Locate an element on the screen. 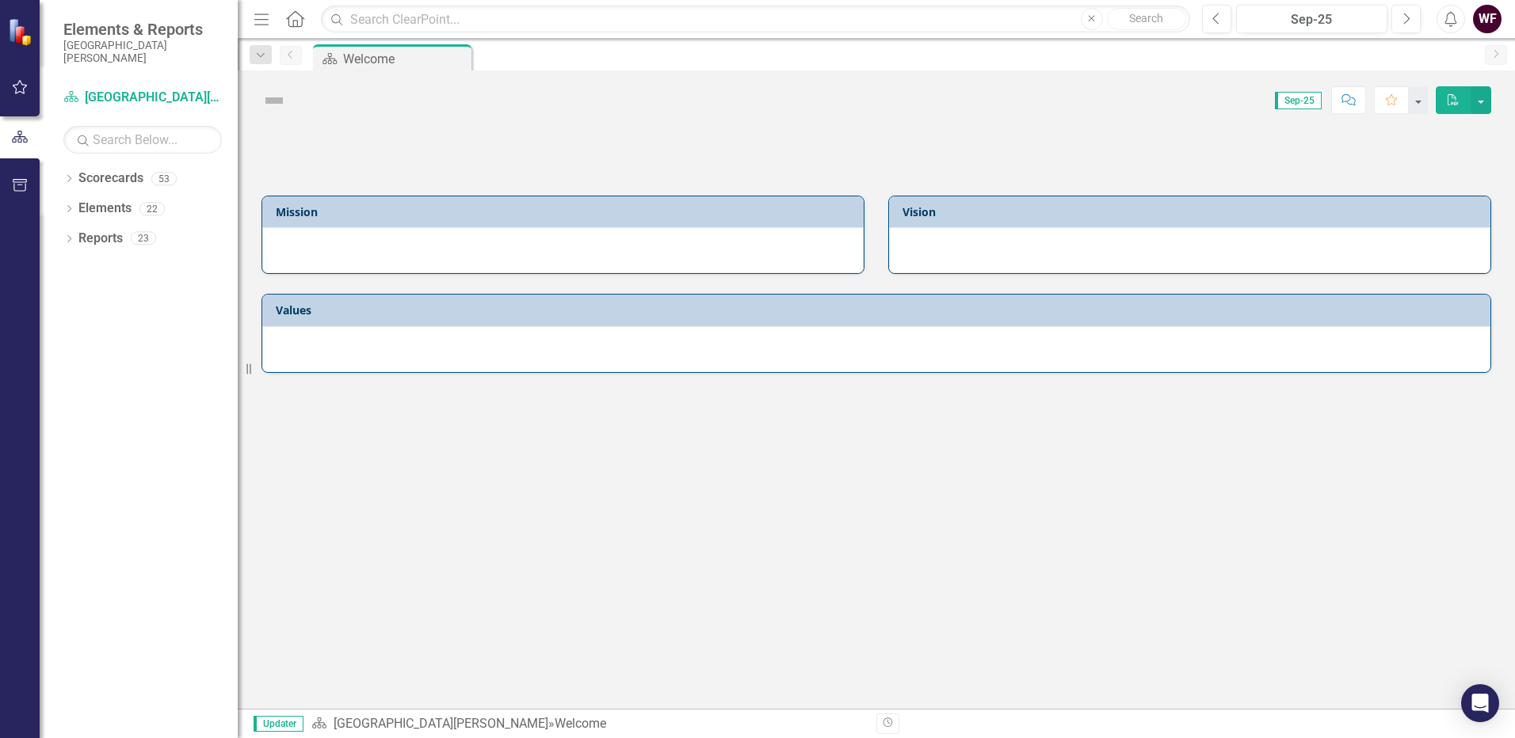  div: Open Intercom Messenger is located at coordinates (1480, 704).